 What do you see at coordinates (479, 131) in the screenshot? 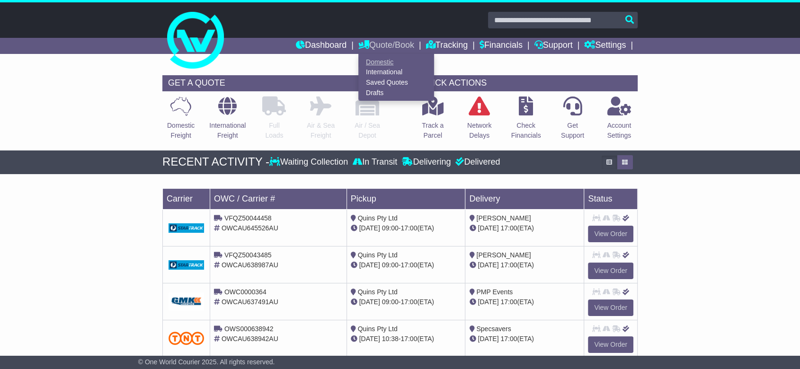
I see `p: Network Delays` at bounding box center [479, 131].